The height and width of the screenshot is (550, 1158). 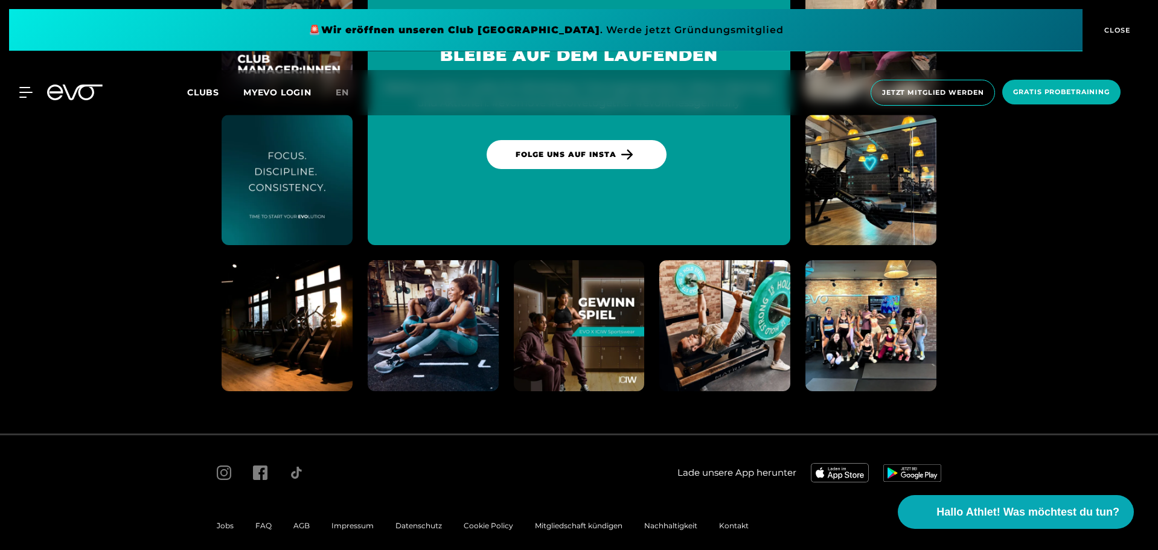 I want to click on a: Jobs, so click(x=225, y=525).